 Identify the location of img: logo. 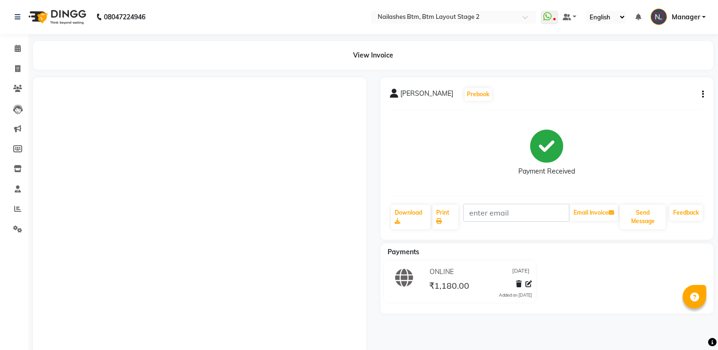
(56, 17).